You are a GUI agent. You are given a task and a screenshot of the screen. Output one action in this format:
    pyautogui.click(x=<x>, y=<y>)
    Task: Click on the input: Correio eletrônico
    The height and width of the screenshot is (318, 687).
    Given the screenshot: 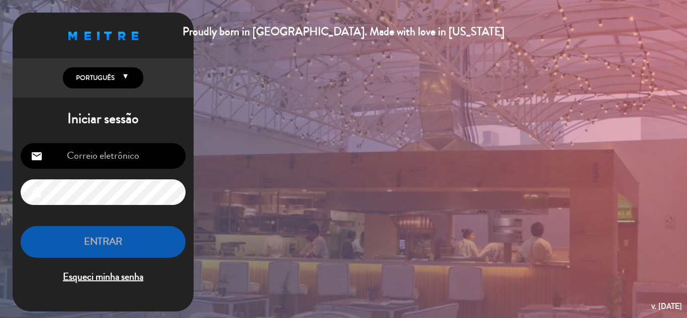 What is the action you would take?
    pyautogui.click(x=103, y=156)
    